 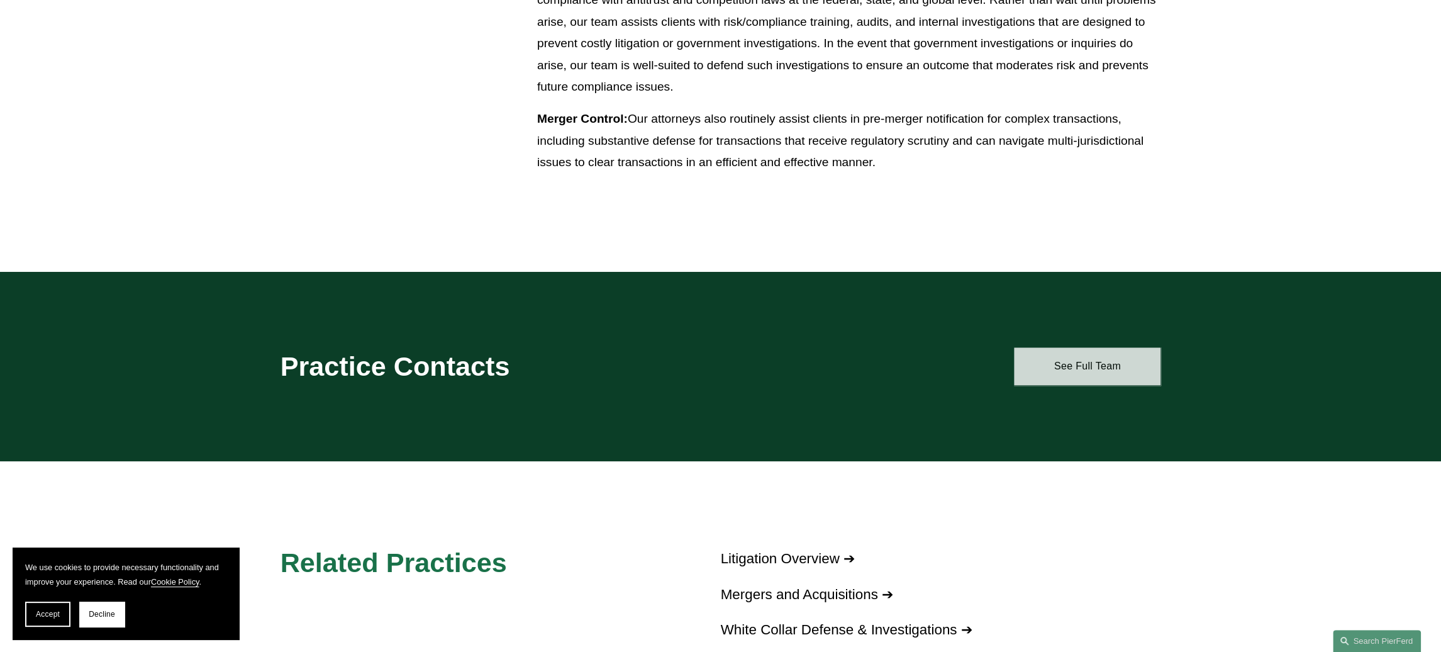 I want to click on span: Accept, so click(x=48, y=614).